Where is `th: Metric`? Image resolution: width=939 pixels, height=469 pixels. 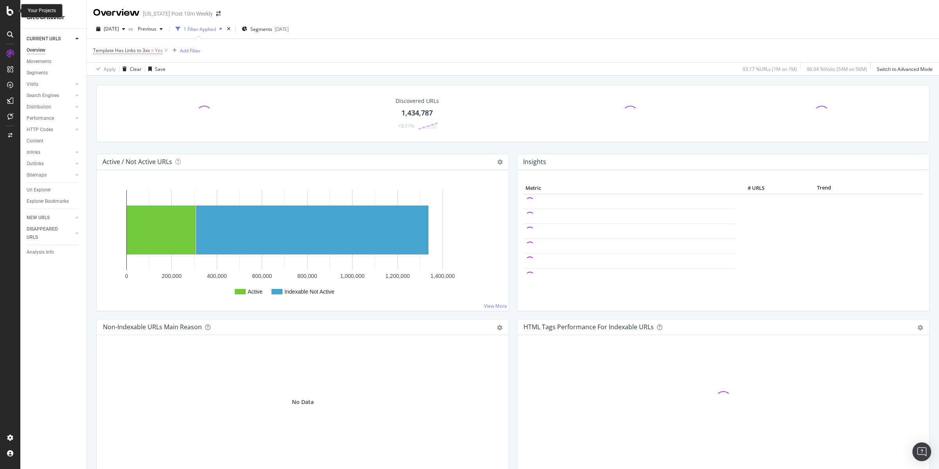
th: Metric is located at coordinates (629, 188).